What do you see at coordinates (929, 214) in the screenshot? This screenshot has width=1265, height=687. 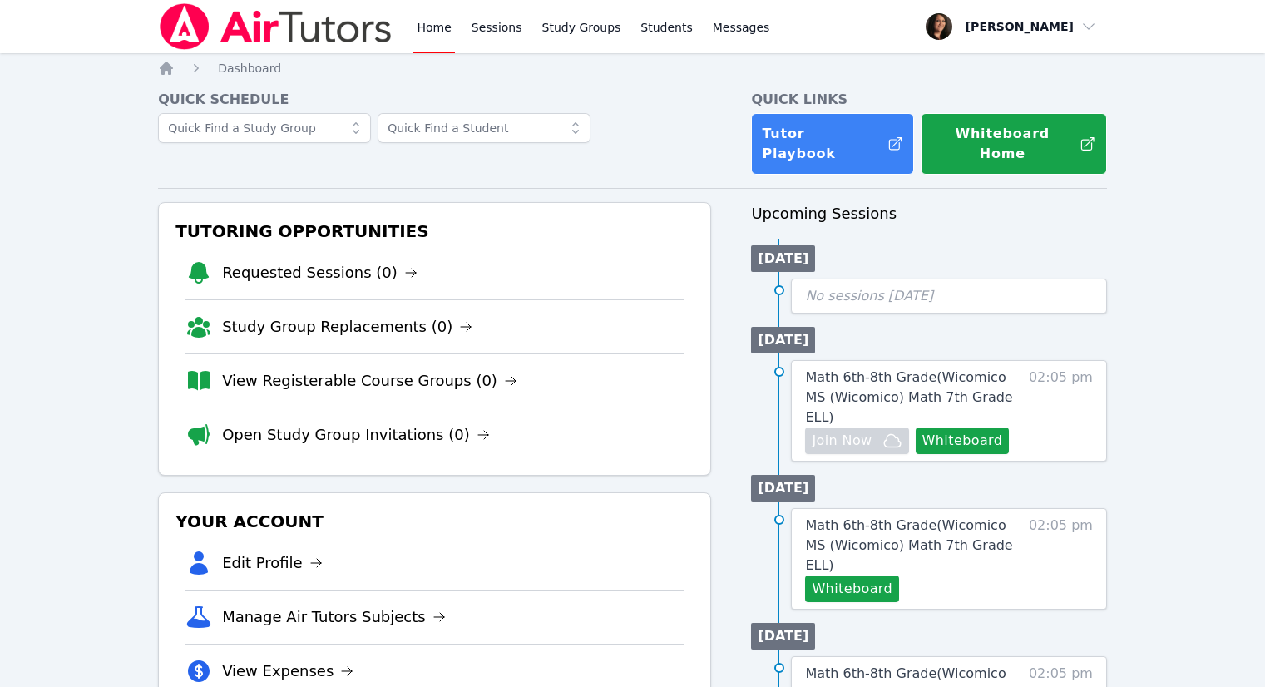 I see `h3: Upcoming Sessions` at bounding box center [929, 214].